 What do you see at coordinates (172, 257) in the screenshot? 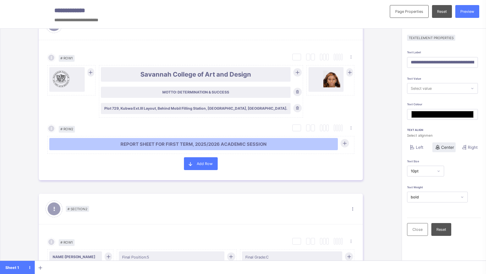
I see `span: Final Position: 5` at bounding box center [172, 257].